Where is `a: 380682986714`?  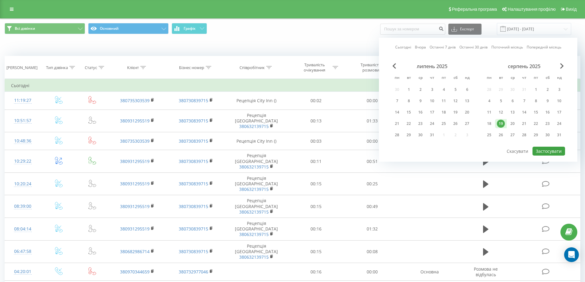 a: 380682986714 is located at coordinates (135, 251).